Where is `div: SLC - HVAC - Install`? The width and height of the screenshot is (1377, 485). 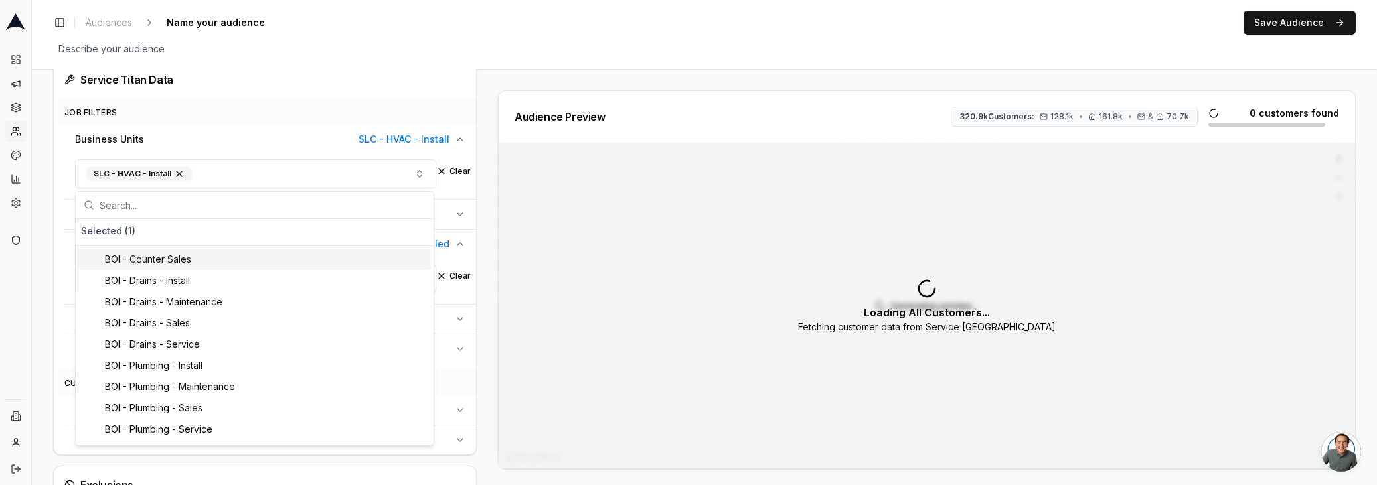
div: SLC - HVAC - Install is located at coordinates (139, 174).